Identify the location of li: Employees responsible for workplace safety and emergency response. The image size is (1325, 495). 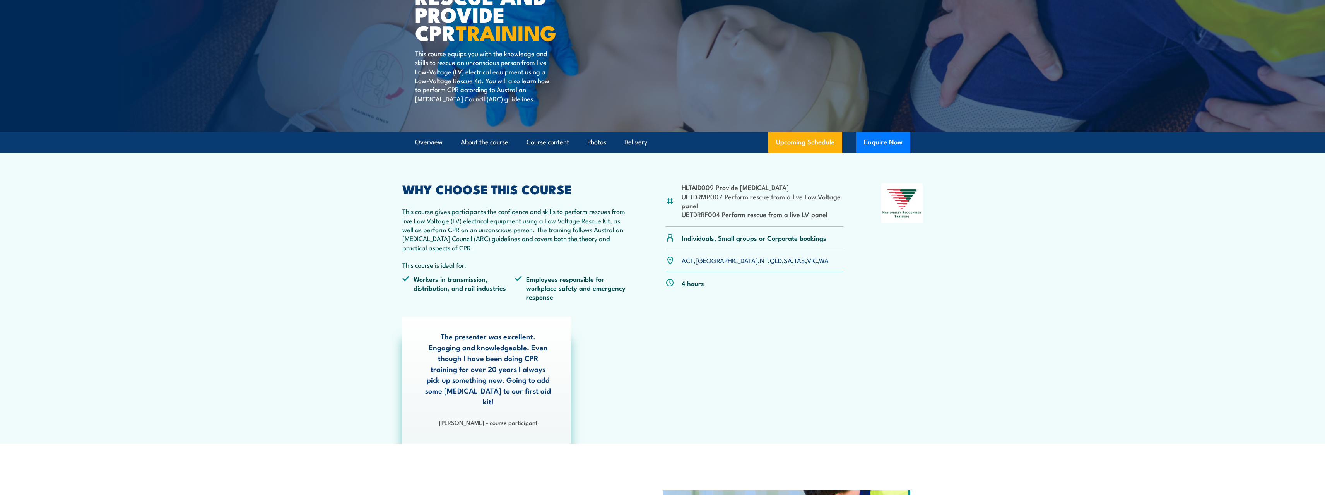
(571, 288).